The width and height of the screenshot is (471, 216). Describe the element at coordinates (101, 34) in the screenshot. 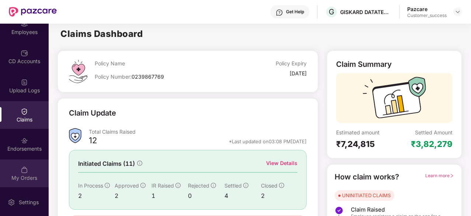

I see `h2: Claims Dashboard` at that location.